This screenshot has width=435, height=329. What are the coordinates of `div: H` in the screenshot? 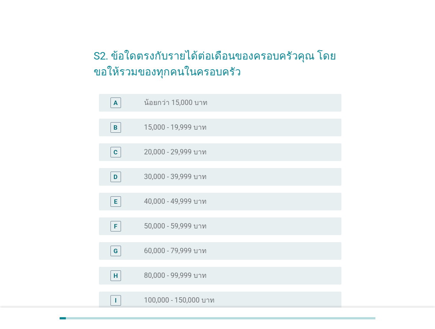 It's located at (116, 276).